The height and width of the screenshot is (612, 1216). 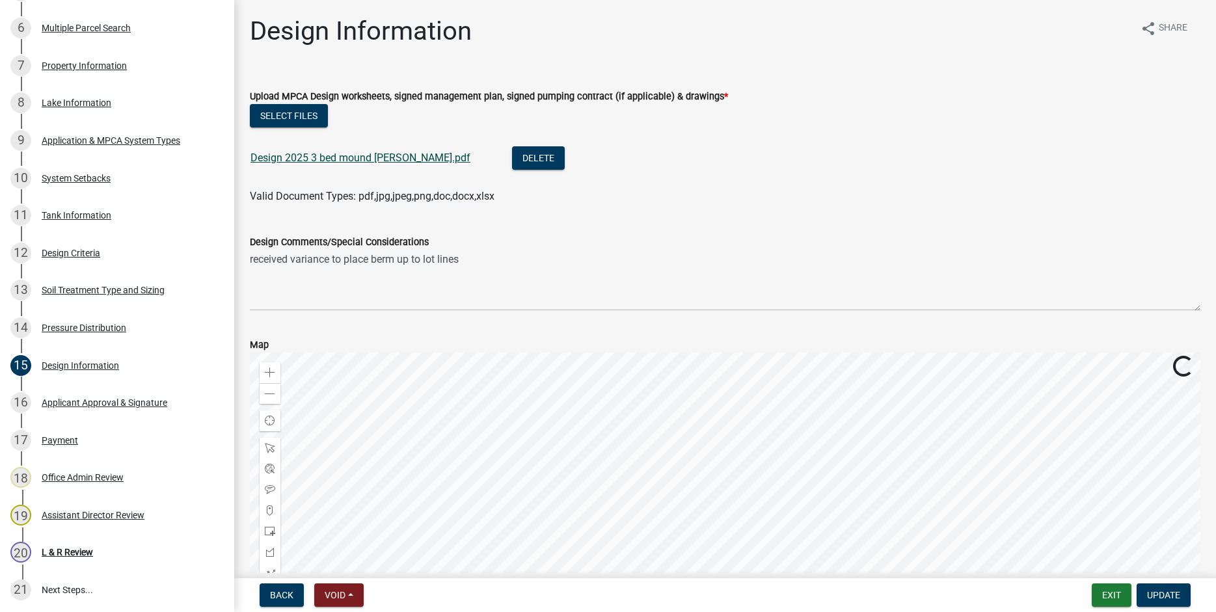 I want to click on div: Soil Treatment Type and Sizing, so click(x=103, y=290).